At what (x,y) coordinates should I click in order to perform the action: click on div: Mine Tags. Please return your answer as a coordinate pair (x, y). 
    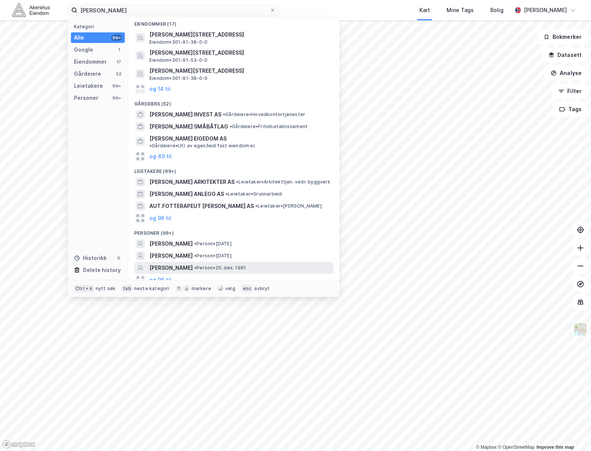
    Looking at the image, I should click on (460, 10).